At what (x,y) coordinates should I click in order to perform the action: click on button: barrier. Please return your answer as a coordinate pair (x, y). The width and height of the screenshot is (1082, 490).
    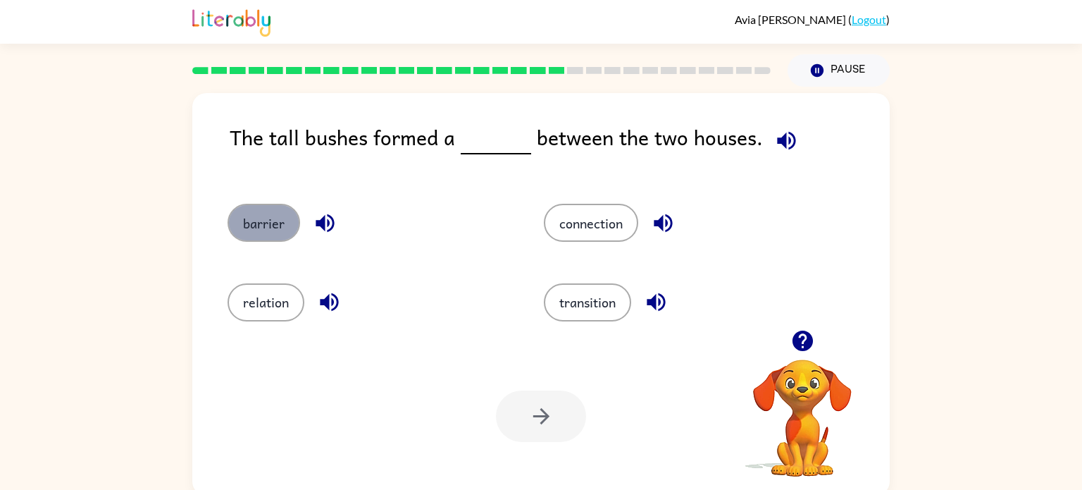
    Looking at the image, I should click on (263, 223).